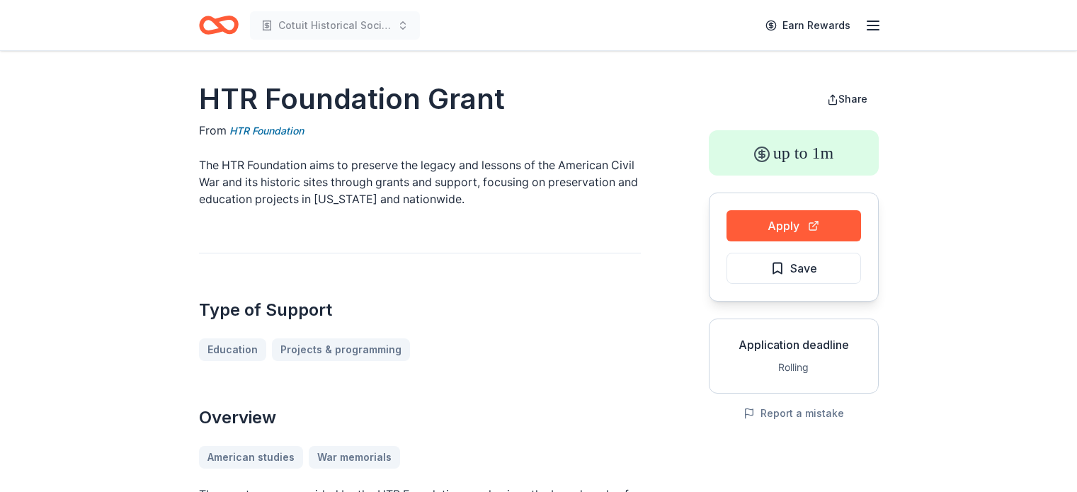 The image size is (1077, 492). Describe the element at coordinates (853, 98) in the screenshot. I see `span: Share` at that location.